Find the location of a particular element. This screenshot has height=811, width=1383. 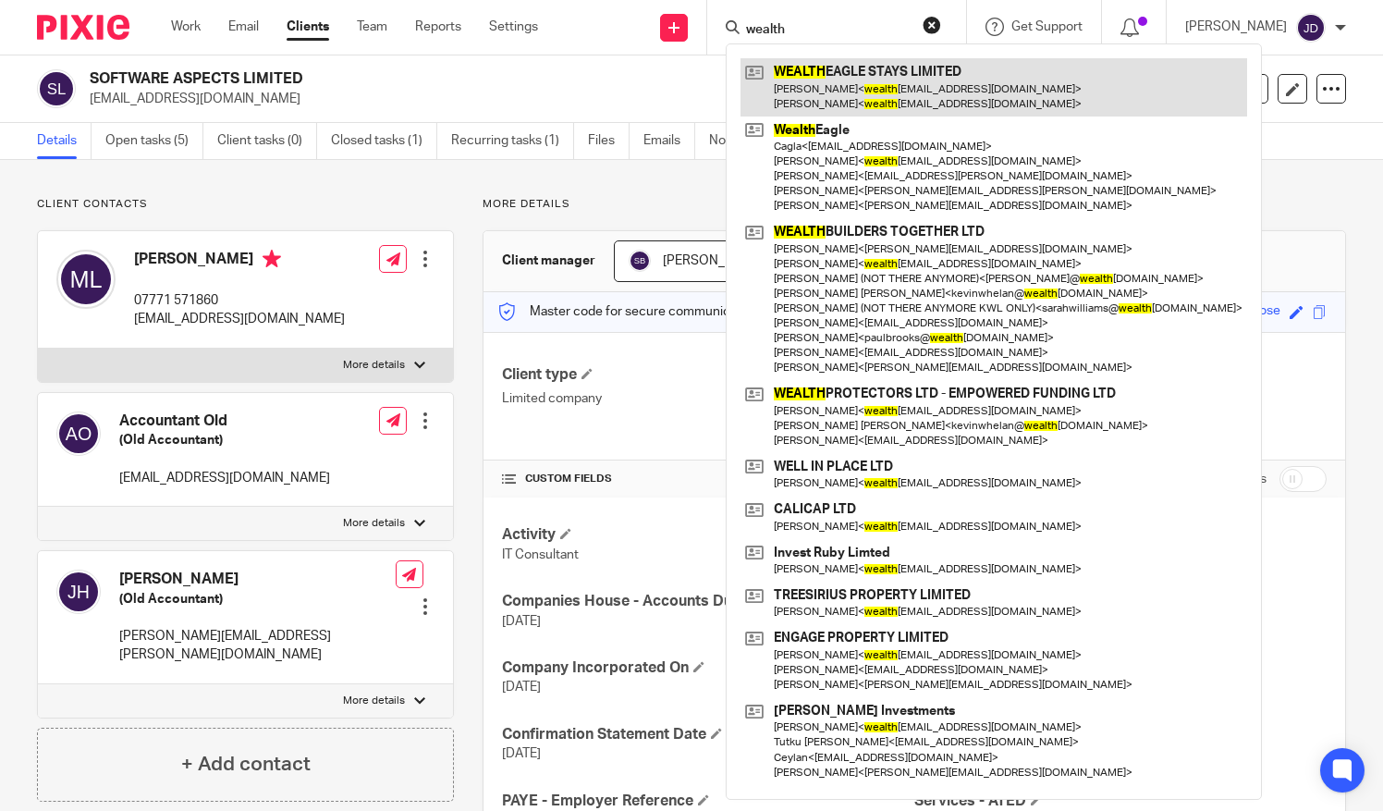

a: Clients is located at coordinates (308, 27).